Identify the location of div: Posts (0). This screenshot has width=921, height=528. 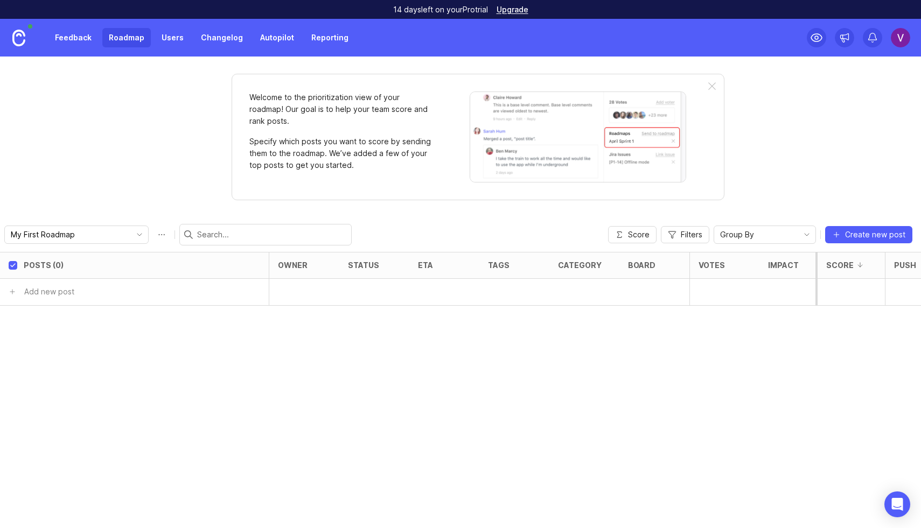
(44, 265).